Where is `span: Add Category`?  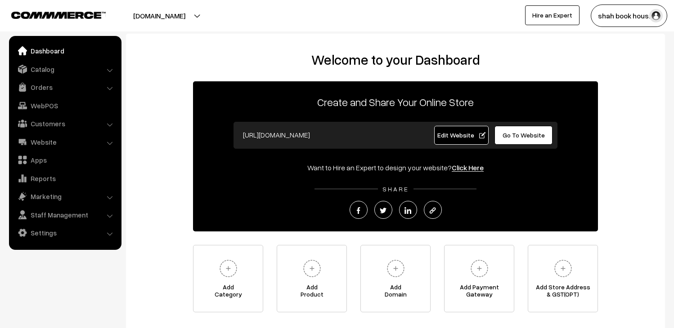
span: Add Category is located at coordinates (228, 293).